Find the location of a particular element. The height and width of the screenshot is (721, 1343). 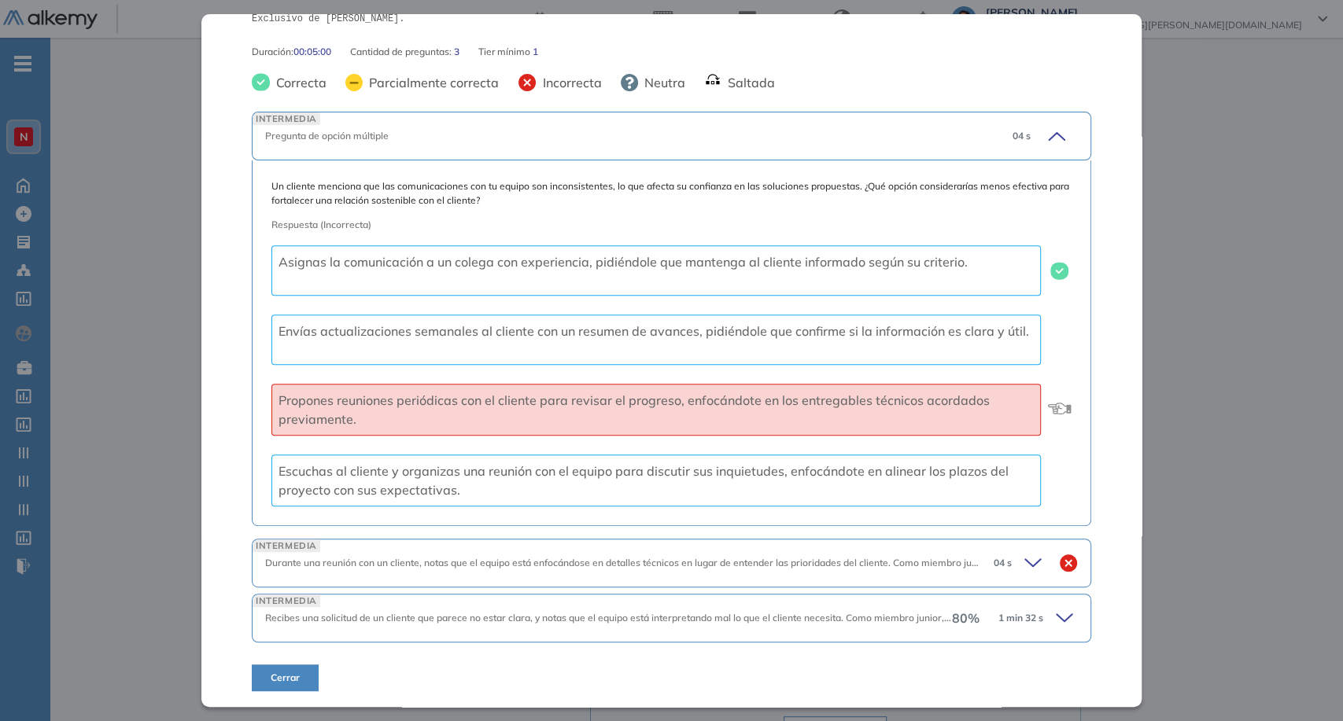

span: 80 % is located at coordinates (965, 618).